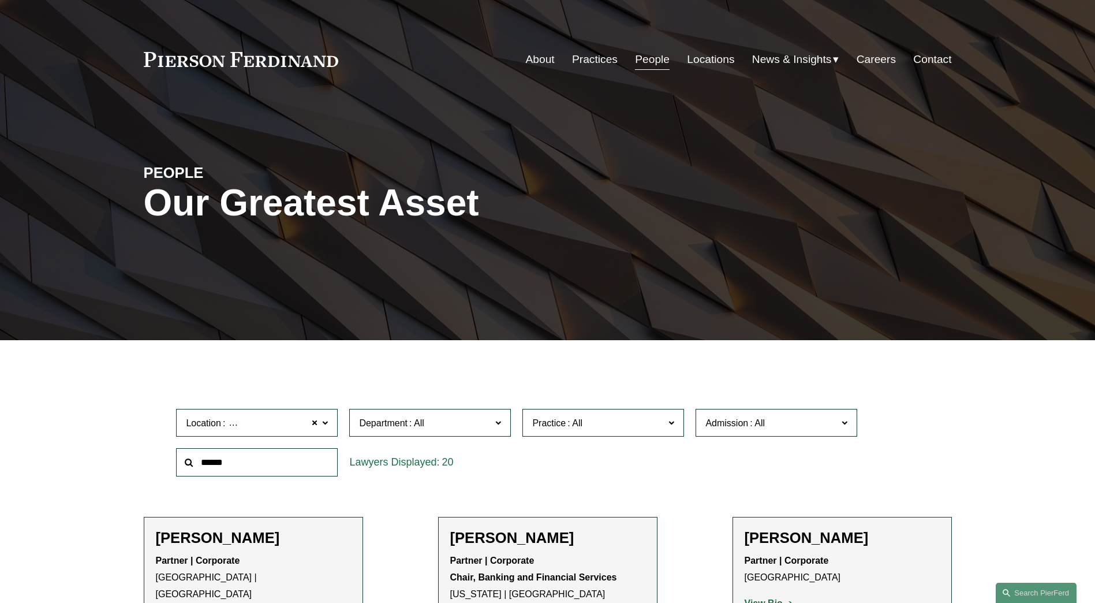 This screenshot has height=603, width=1095. Describe the element at coordinates (1036, 592) in the screenshot. I see `a: Search this site` at that location.